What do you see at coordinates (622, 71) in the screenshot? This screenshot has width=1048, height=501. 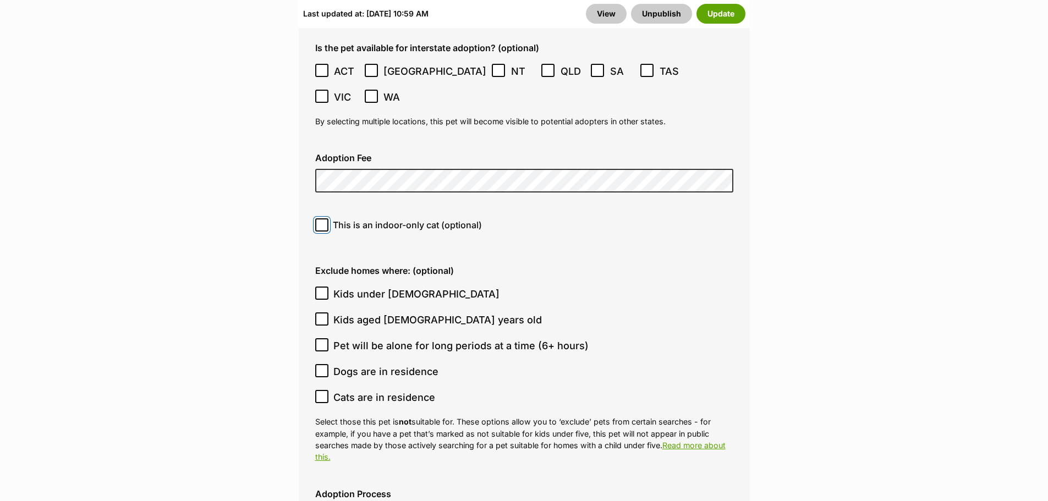 I see `span: SA` at bounding box center [622, 71].